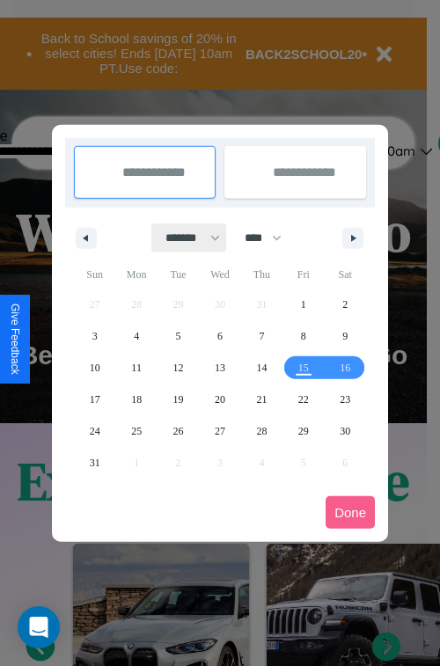 This screenshot has height=666, width=440. I want to click on button: 1, so click(303, 305).